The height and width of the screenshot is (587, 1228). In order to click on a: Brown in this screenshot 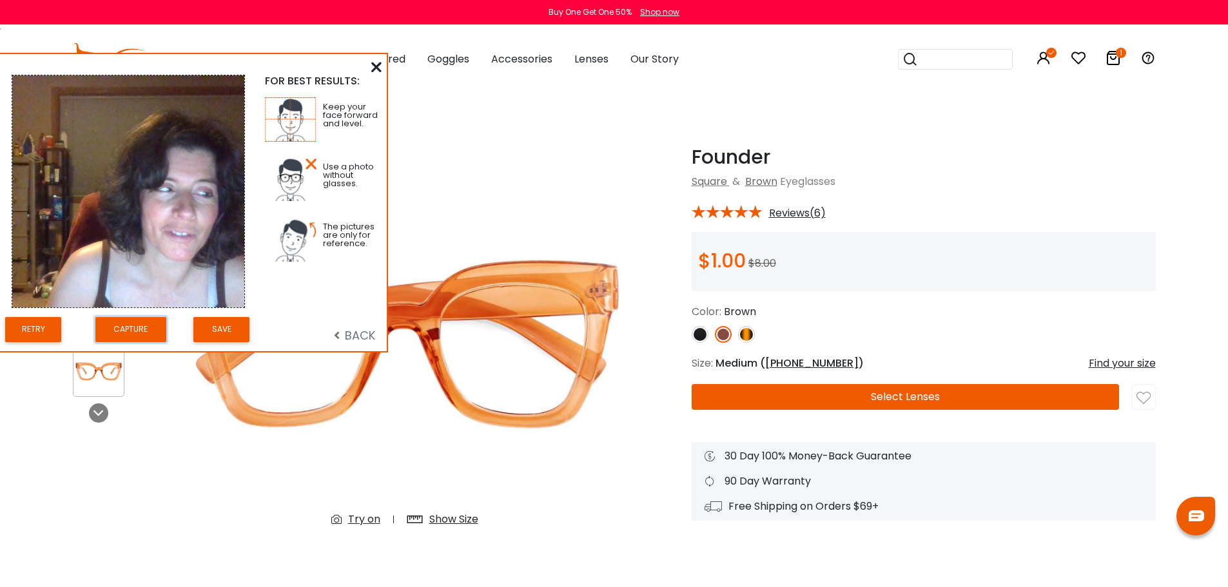, I will do `click(762, 181)`.